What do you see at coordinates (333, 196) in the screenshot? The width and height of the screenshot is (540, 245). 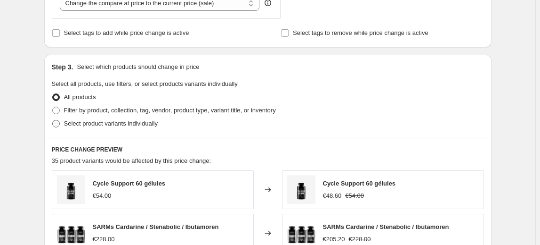 I see `div: €48.60` at bounding box center [333, 196].